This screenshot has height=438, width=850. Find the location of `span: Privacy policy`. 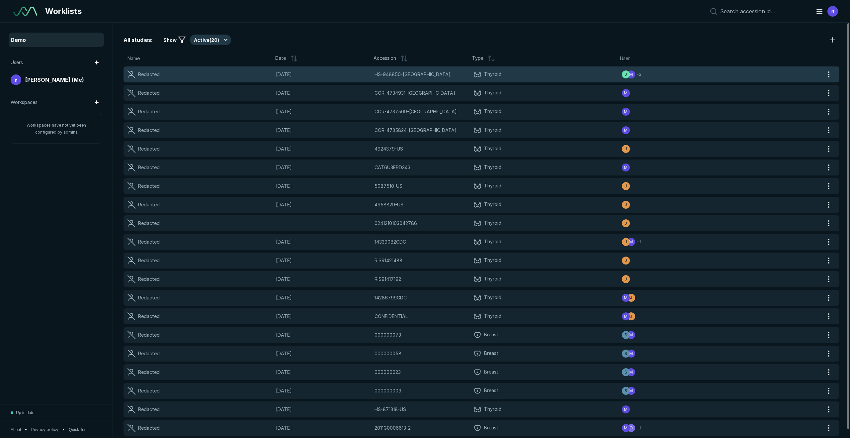

span: Privacy policy is located at coordinates (45, 429).